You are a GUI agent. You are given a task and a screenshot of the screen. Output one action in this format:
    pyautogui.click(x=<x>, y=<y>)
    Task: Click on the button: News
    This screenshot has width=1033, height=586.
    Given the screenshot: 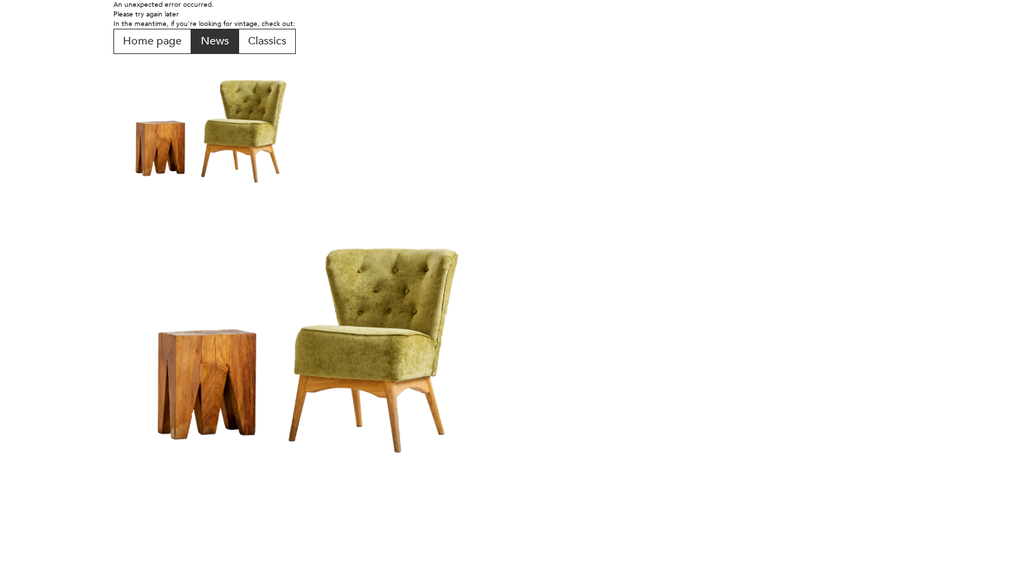 What is the action you would take?
    pyautogui.click(x=215, y=41)
    